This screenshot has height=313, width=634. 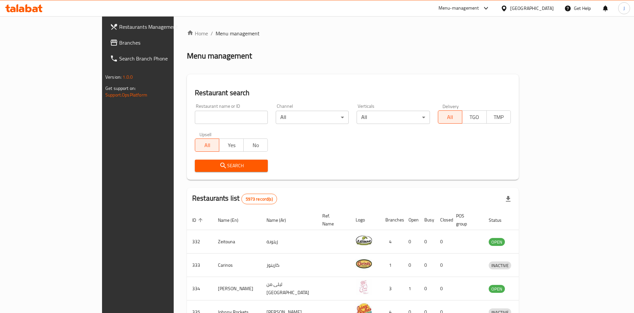 I want to click on label: Delivery, so click(x=451, y=106).